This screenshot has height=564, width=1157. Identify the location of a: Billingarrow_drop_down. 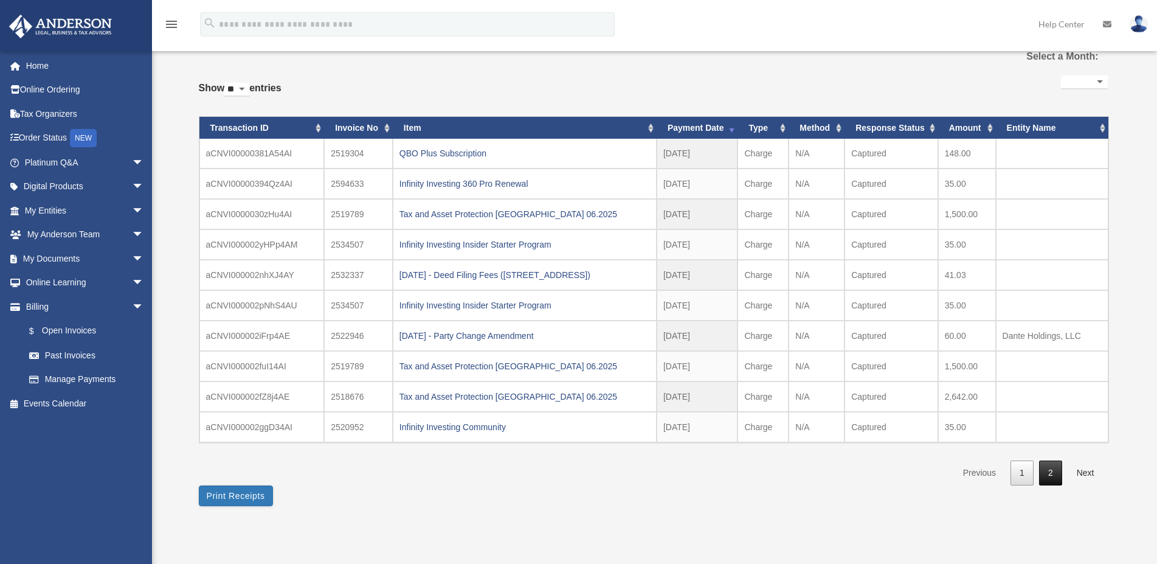
(85, 306).